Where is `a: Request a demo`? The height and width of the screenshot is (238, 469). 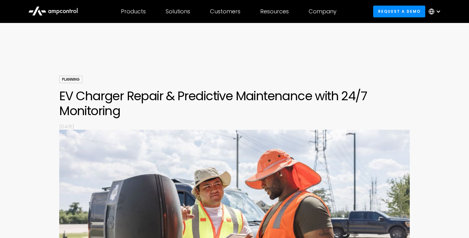 a: Request a demo is located at coordinates (399, 11).